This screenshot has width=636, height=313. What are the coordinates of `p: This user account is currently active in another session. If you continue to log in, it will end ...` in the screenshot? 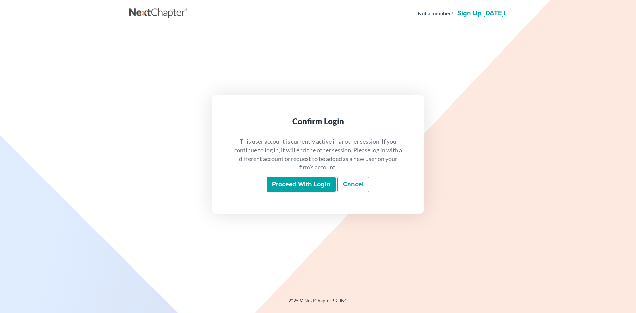 It's located at (318, 154).